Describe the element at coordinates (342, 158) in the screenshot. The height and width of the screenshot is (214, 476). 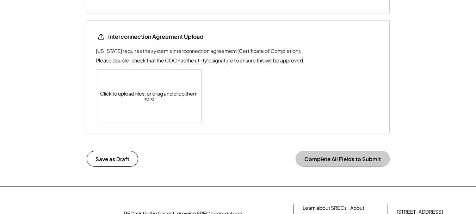
I see `button: Complete All Fields to Submit` at that location.